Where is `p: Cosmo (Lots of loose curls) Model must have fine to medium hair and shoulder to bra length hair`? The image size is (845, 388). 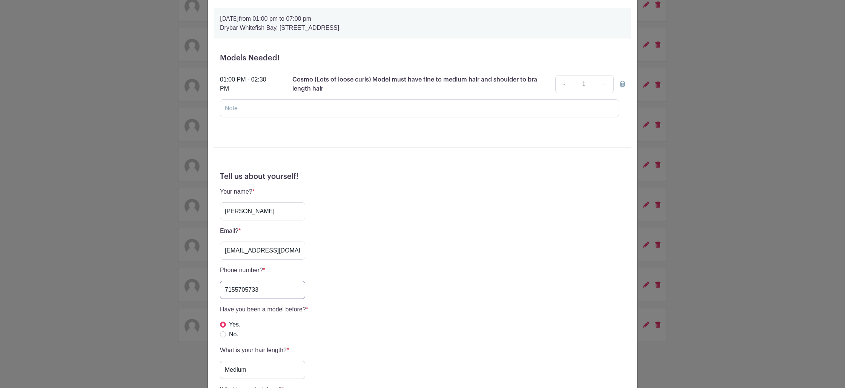
p: Cosmo (Lots of loose curls) Model must have fine to medium hair and shoulder to bra length hair is located at coordinates (424, 84).